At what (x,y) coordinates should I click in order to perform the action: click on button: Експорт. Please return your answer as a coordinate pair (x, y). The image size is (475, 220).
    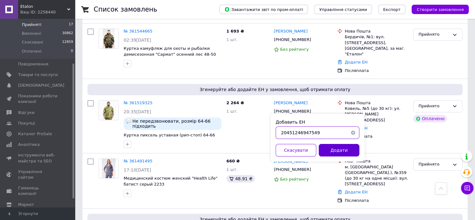
    Looking at the image, I should click on (392, 9).